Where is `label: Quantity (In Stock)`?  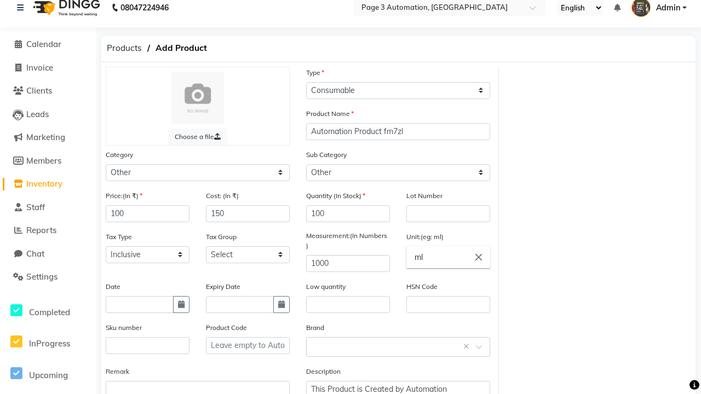 label: Quantity (In Stock) is located at coordinates (336, 196).